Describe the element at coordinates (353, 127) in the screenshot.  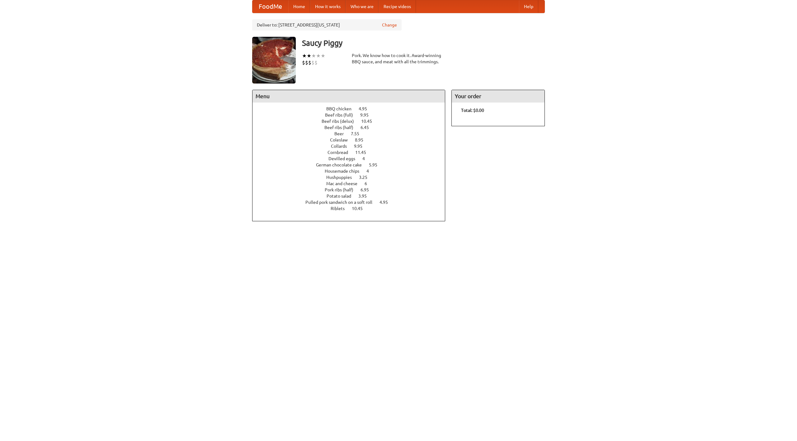
I see `a: Beef ribs (half) 6.45` at that location.